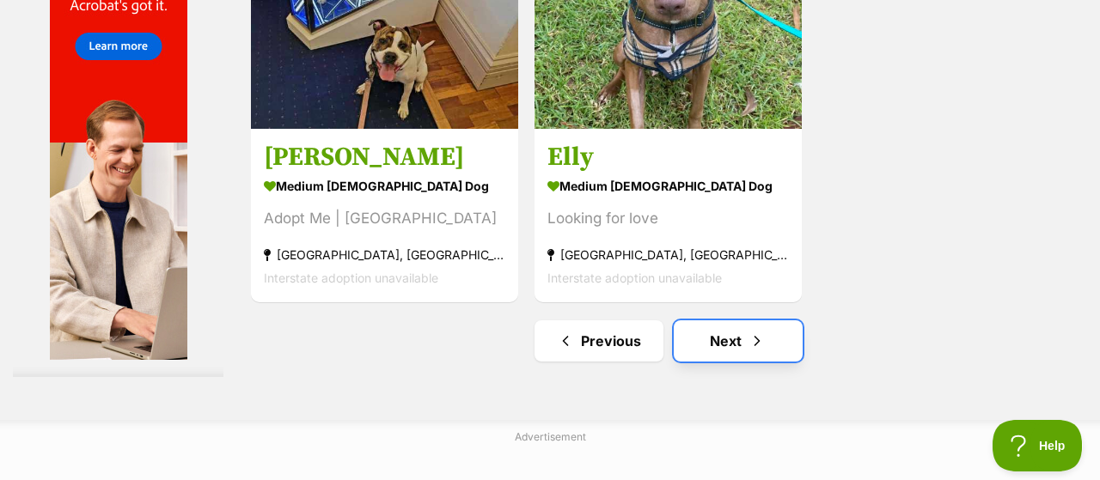 The height and width of the screenshot is (480, 1100). Describe the element at coordinates (599, 341) in the screenshot. I see `a: Previous page` at that location.